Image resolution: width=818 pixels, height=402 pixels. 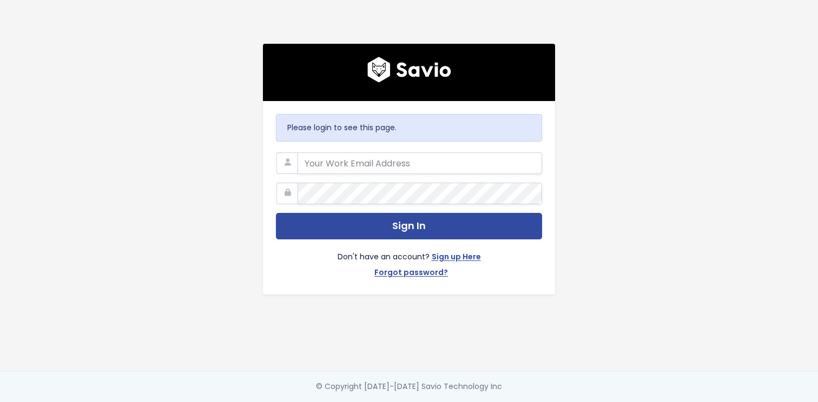 What do you see at coordinates (456, 258) in the screenshot?
I see `a: Sign up Here` at bounding box center [456, 258].